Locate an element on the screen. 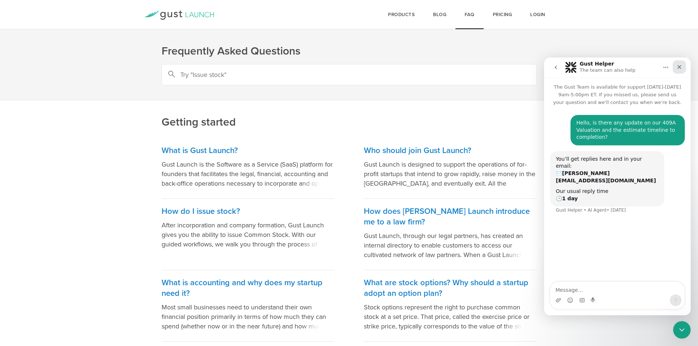  h3: What is accounting and why does my startup need it? is located at coordinates (248, 288).